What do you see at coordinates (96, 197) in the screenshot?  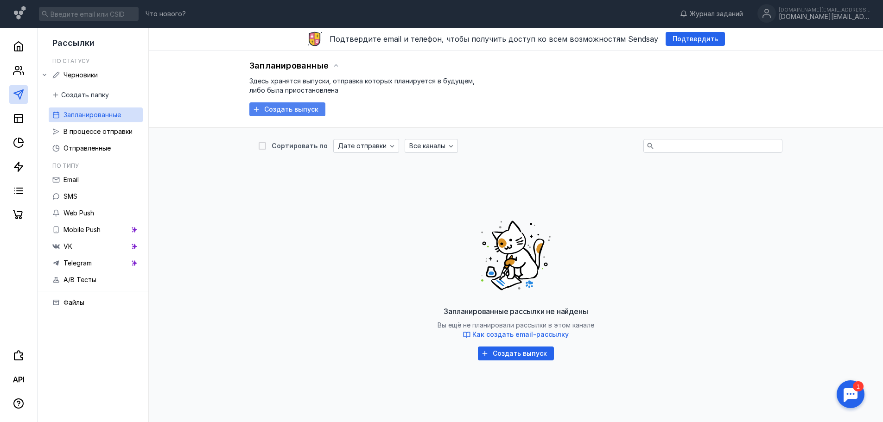 I see `a: SMS` at bounding box center [96, 197].